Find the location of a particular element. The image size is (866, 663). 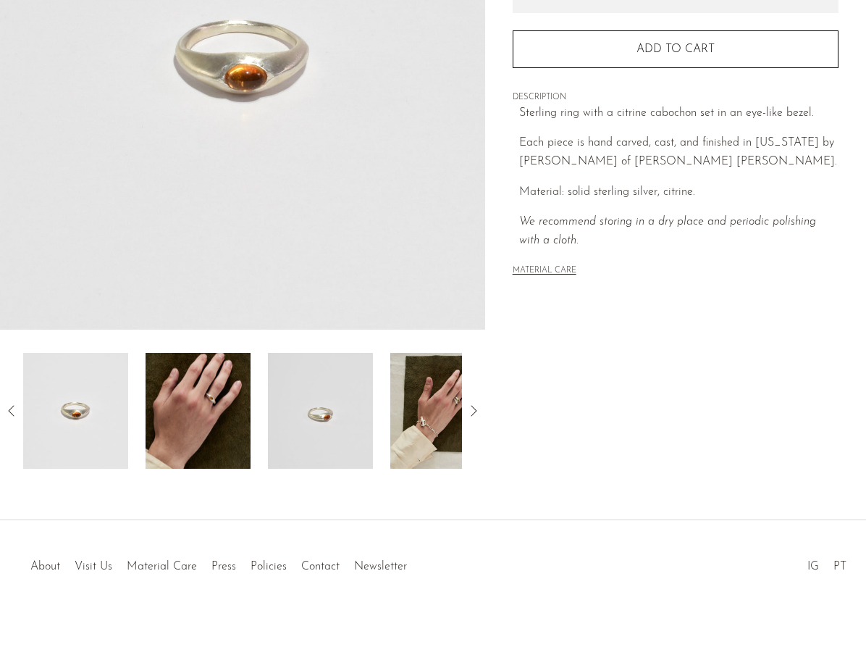

a: IG is located at coordinates (813, 566).